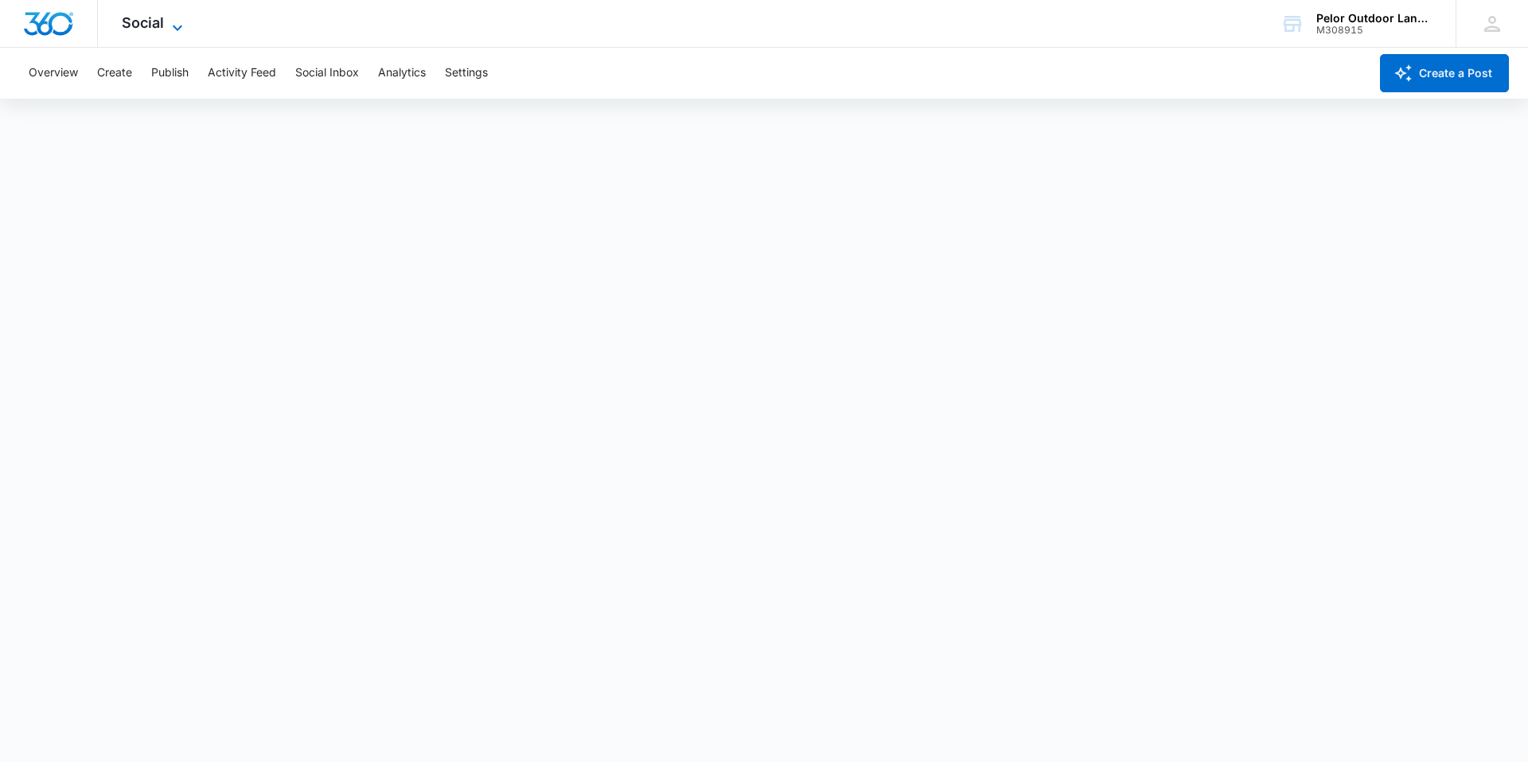 The height and width of the screenshot is (762, 1528). What do you see at coordinates (327, 73) in the screenshot?
I see `button: Social Inbox` at bounding box center [327, 73].